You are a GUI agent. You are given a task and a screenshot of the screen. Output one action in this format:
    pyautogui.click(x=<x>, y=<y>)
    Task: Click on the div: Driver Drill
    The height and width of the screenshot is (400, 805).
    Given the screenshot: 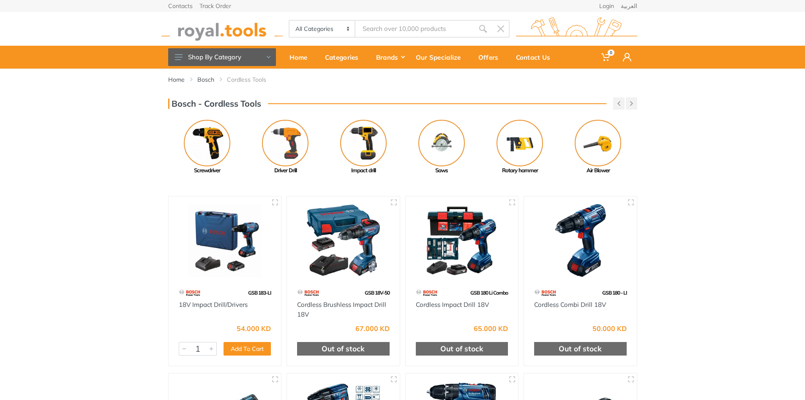 What is the action you would take?
    pyautogui.click(x=285, y=170)
    